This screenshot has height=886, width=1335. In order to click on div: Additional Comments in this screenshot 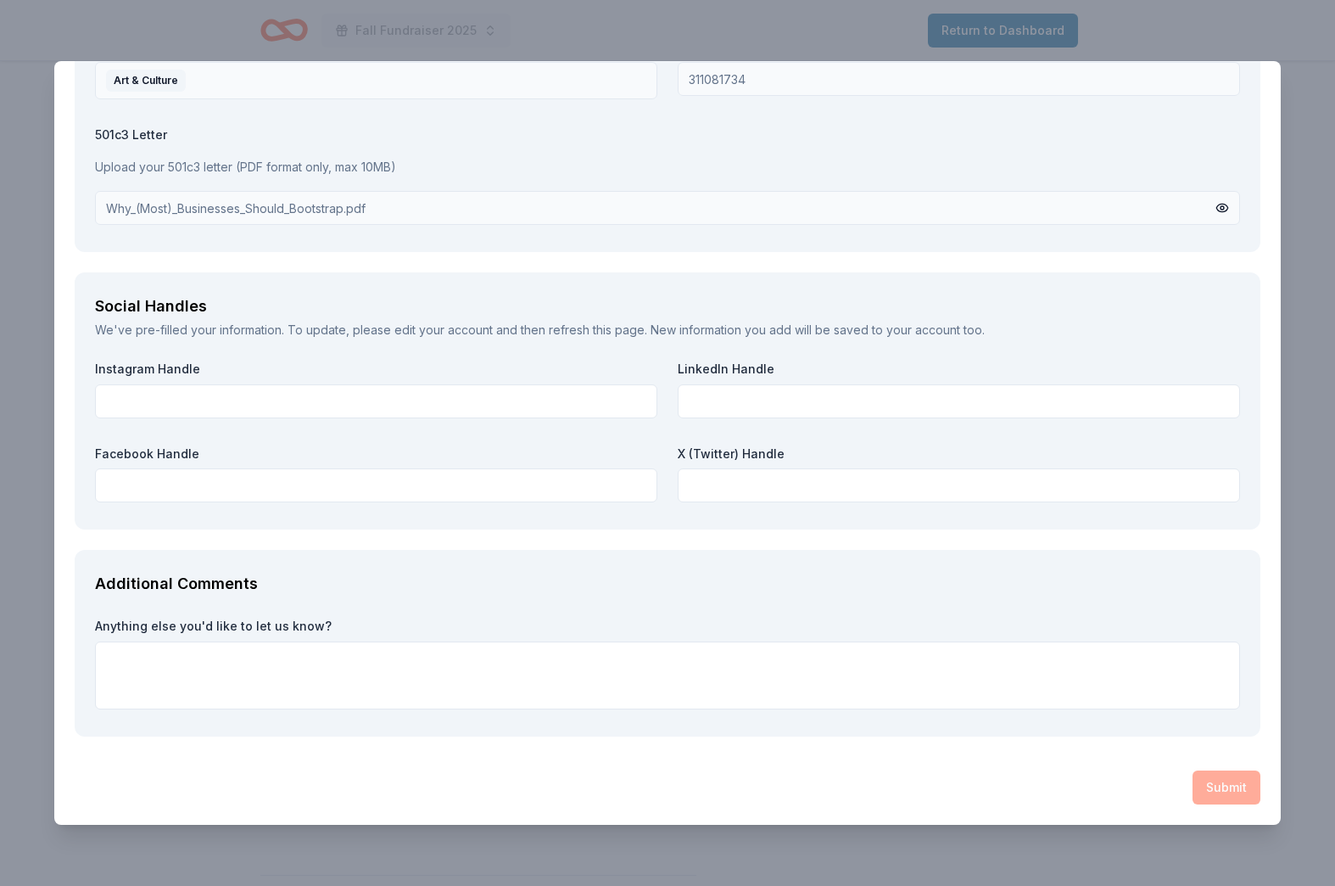, I will do `click(668, 584)`.